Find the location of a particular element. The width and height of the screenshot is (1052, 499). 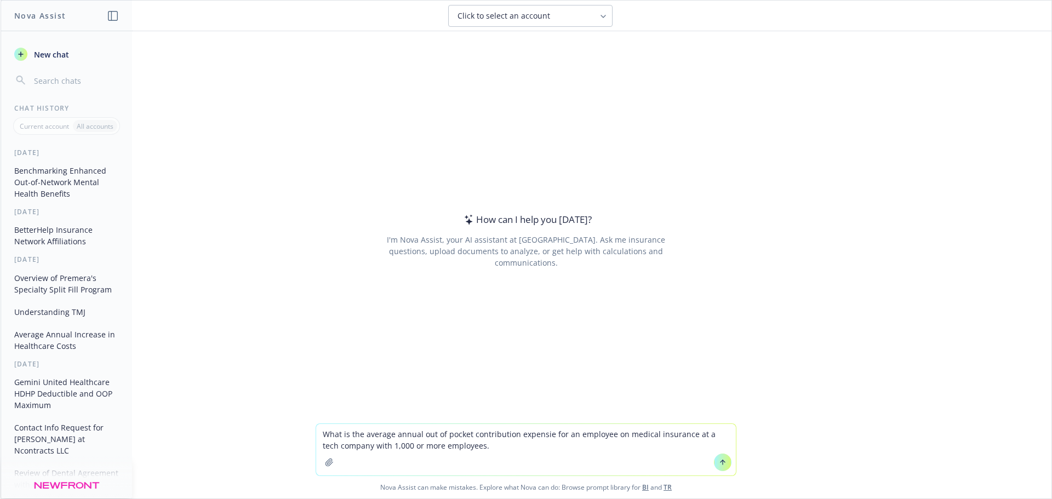

a: TR is located at coordinates (667, 487).